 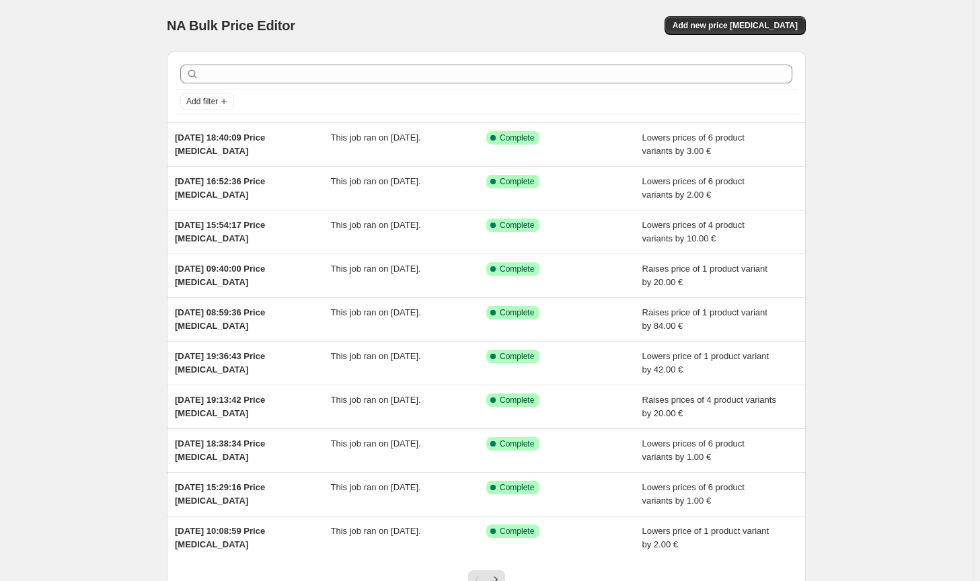 What do you see at coordinates (705, 319) in the screenshot?
I see `span: Raises price of 1 product variant by 84.00 €` at bounding box center [705, 319].